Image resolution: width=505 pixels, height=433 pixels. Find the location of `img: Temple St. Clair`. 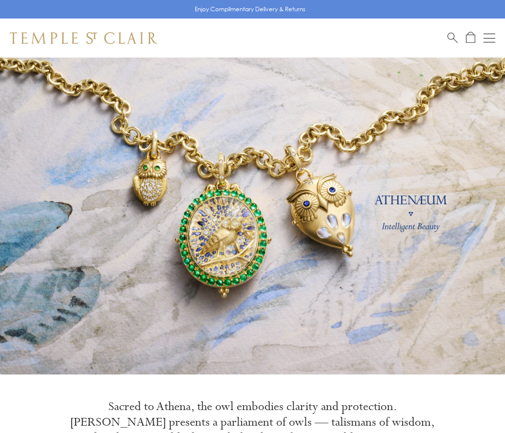

img: Temple St. Clair is located at coordinates (83, 38).